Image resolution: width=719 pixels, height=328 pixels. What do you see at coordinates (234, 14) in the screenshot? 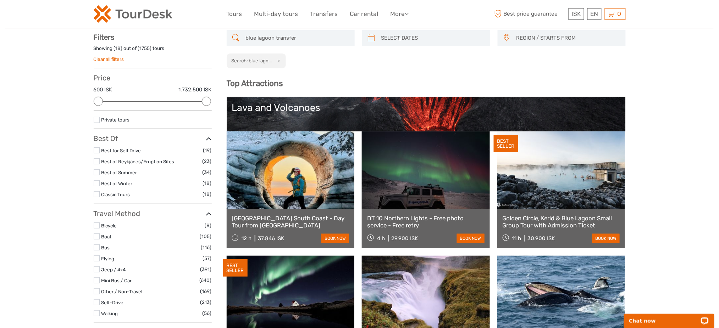
I see `a: Tours` at bounding box center [234, 14].